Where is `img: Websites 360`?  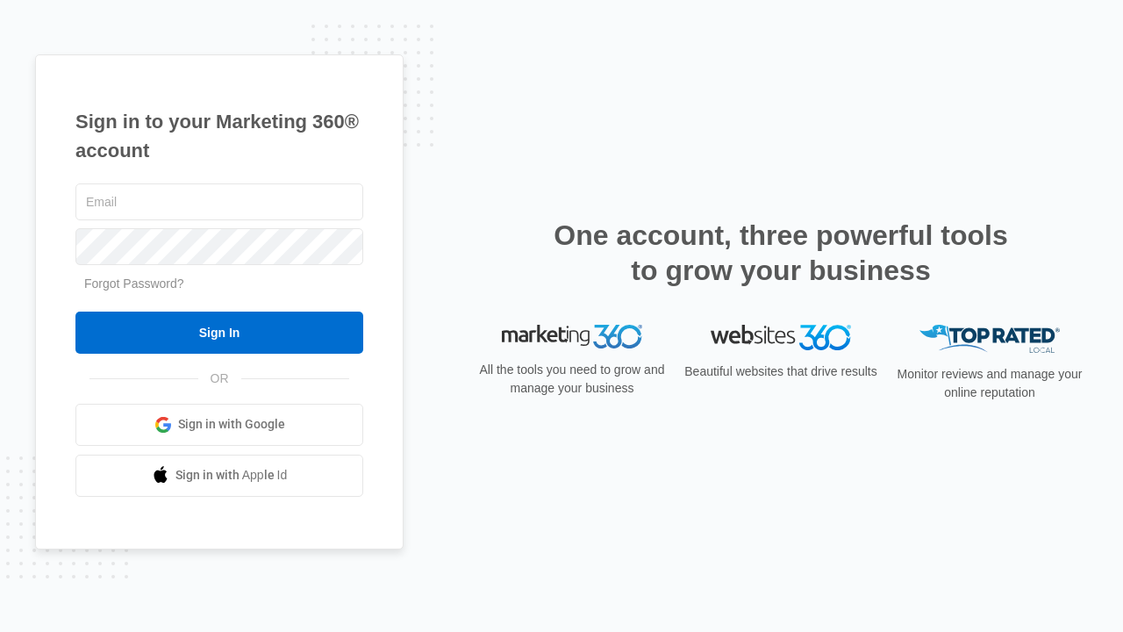 img: Websites 360 is located at coordinates (781, 337).